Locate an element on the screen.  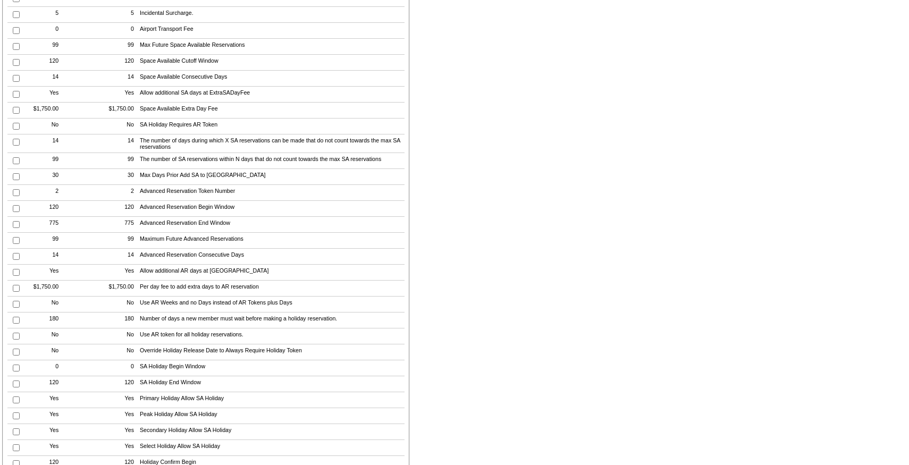
td: Airport Transport Fee is located at coordinates (270, 31).